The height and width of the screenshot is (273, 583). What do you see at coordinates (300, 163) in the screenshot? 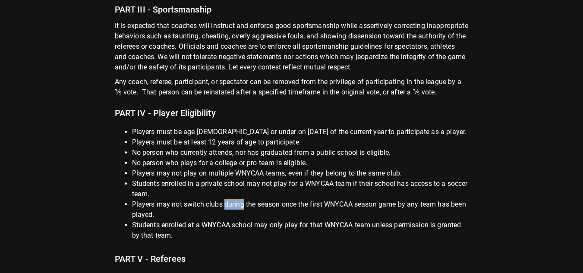
I see `li: No person who plays for a college or pro team is eligible.` at bounding box center [300, 163].